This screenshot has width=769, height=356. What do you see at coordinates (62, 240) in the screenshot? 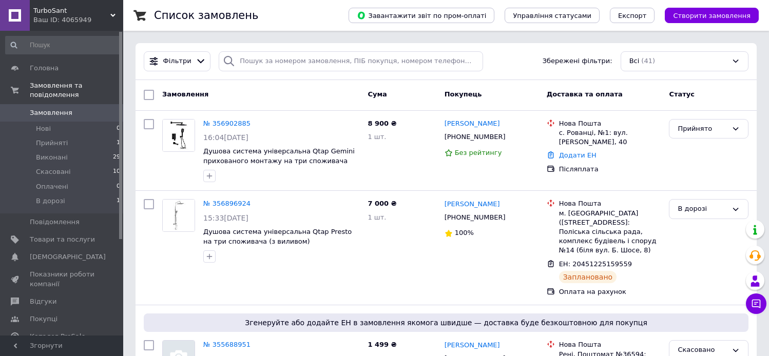
I see `span: Товари та послуги` at bounding box center [62, 240].